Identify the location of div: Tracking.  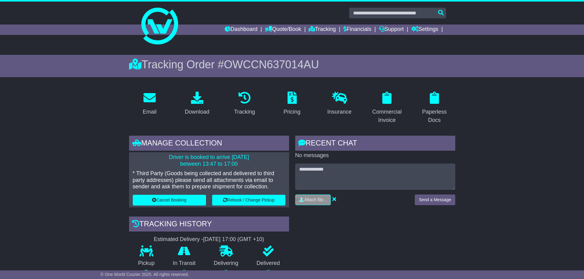
(244, 112).